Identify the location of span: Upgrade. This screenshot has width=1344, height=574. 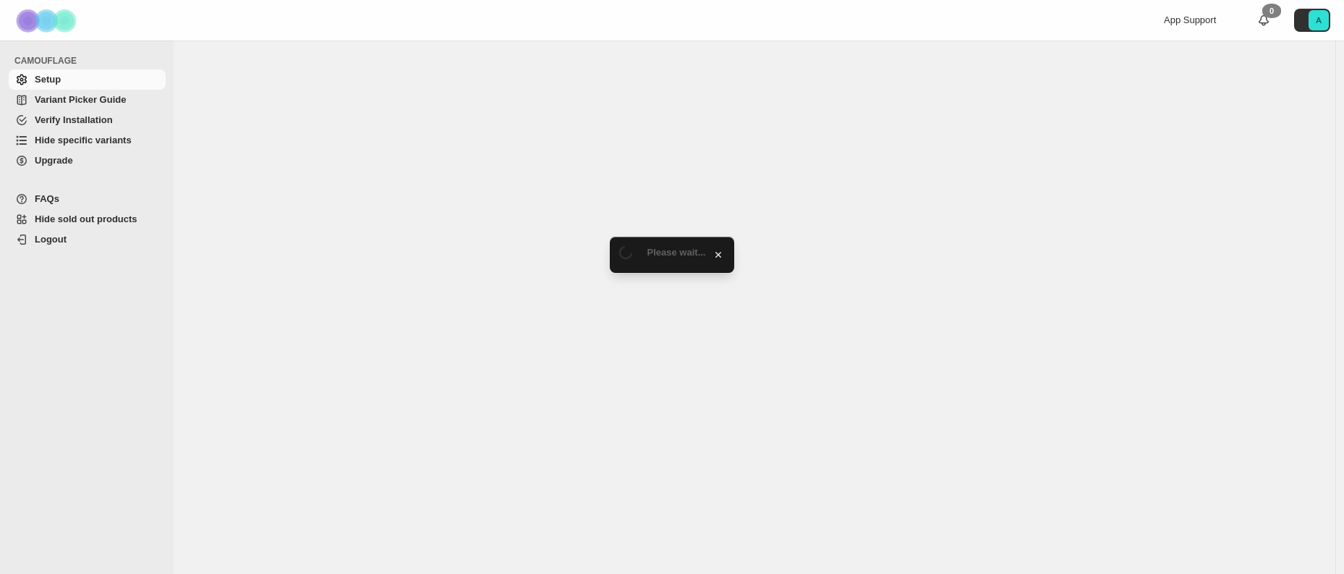
(54, 160).